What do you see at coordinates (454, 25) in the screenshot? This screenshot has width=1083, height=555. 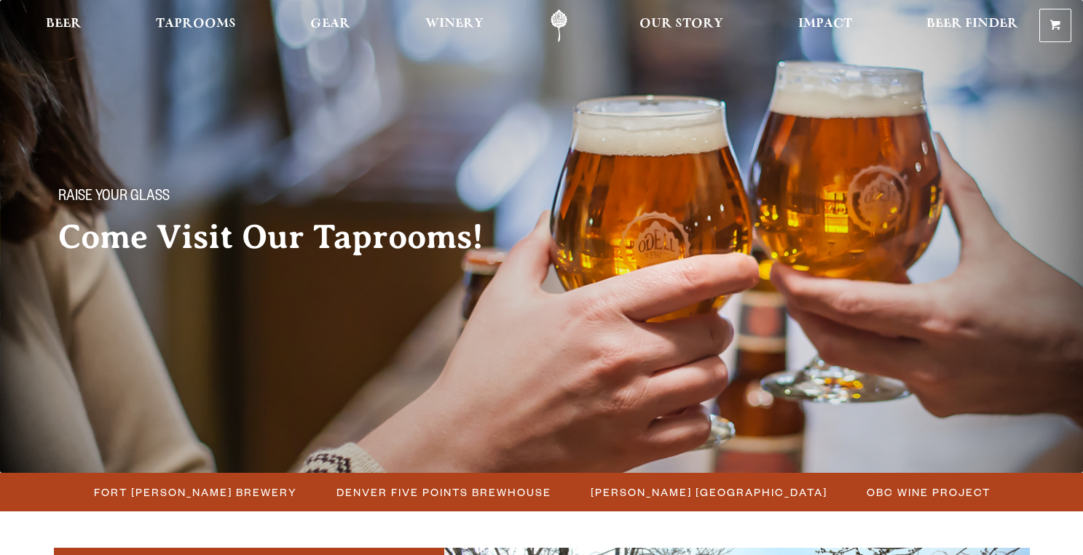 I see `a: Winery` at bounding box center [454, 25].